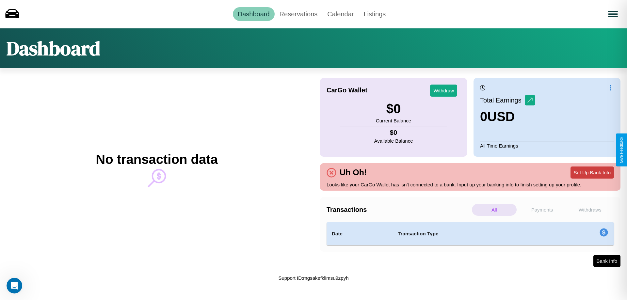  What do you see at coordinates (503, 100) in the screenshot?
I see `p: Total Earnings` at bounding box center [503, 100].